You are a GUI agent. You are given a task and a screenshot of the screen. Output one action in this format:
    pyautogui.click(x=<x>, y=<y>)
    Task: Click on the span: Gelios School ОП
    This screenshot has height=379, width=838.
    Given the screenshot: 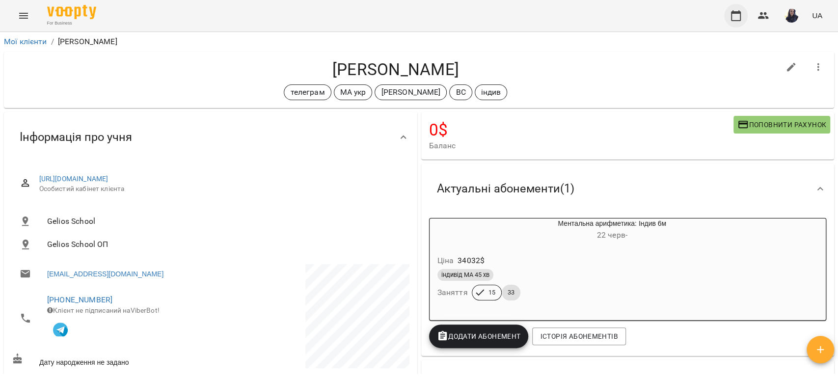 What is the action you would take?
    pyautogui.click(x=224, y=245)
    